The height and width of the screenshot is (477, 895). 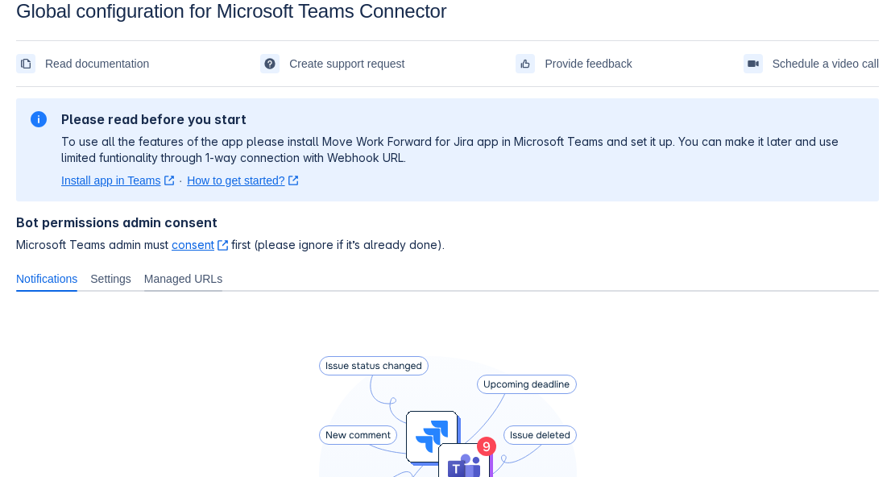 What do you see at coordinates (47, 279) in the screenshot?
I see `span: Notifications` at bounding box center [47, 279].